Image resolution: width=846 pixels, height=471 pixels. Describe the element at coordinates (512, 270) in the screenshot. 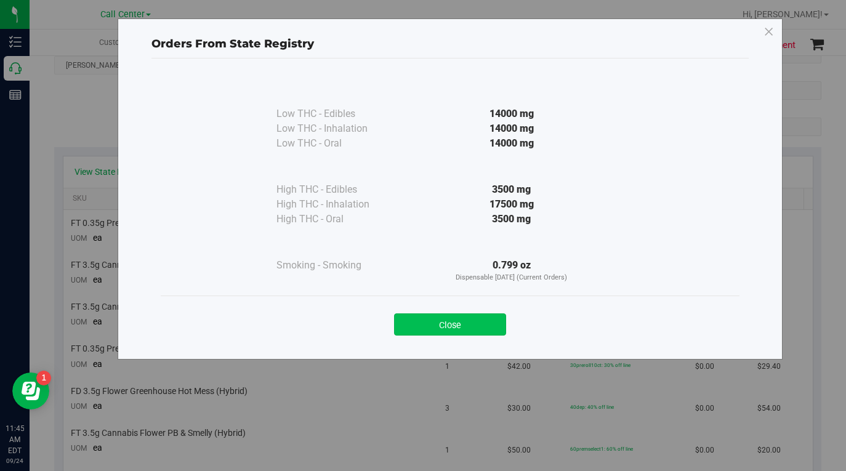

I see `div: 0.799 oz` at that location.